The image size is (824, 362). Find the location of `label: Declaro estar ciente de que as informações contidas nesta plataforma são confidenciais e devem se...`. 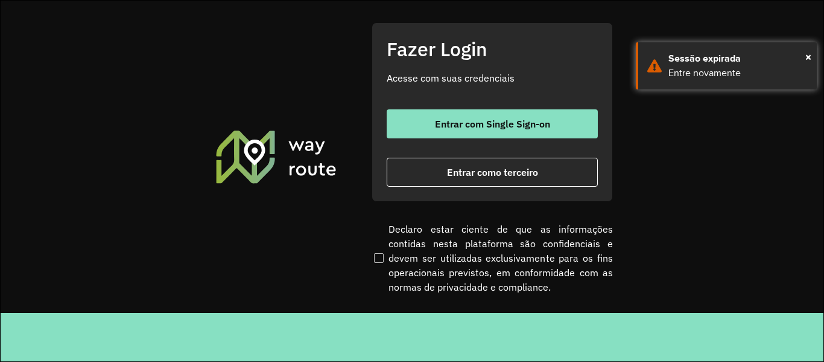

label: Declaro estar ciente de que as informações contidas nesta plataforma são confidenciais e devem se... is located at coordinates (493, 258).